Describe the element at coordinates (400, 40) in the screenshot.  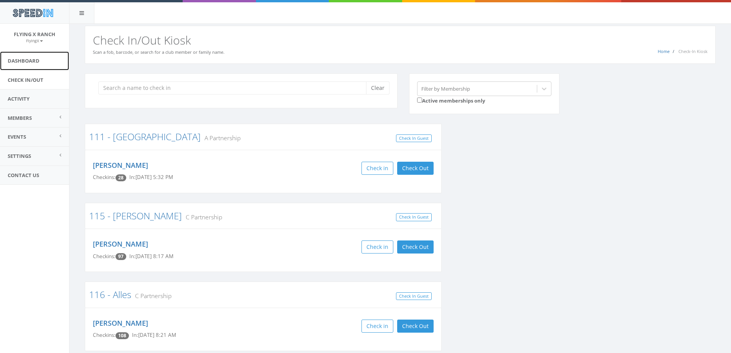
I see `h2: Check In/Out Kiosk` at that location.